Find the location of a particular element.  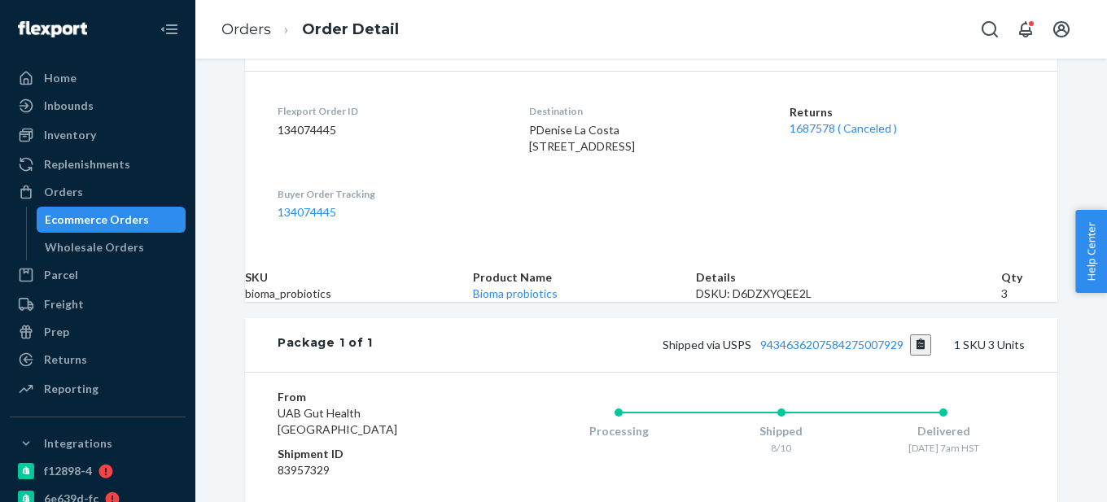

div: Returns is located at coordinates (65, 360).